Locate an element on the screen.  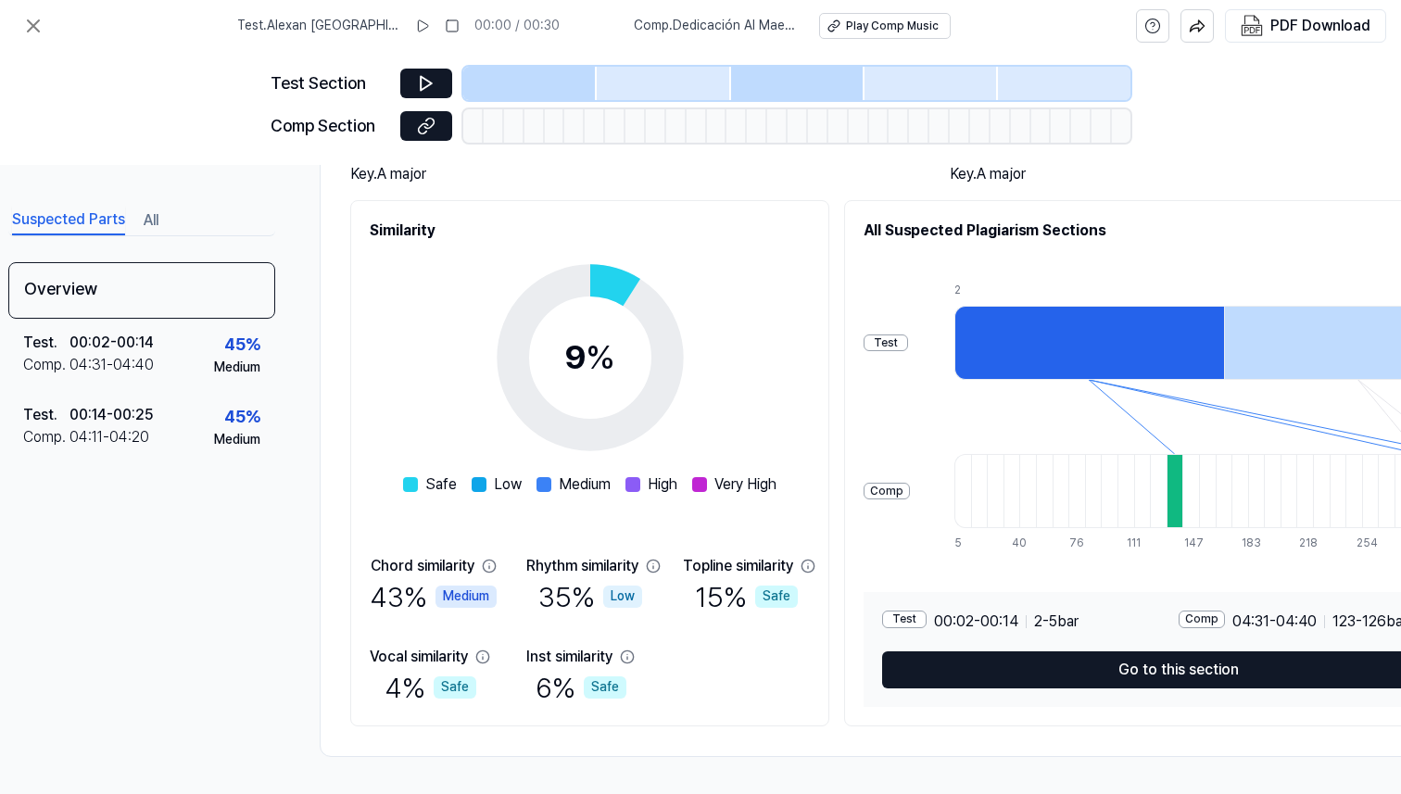
div: 4 % is located at coordinates (430, 687).